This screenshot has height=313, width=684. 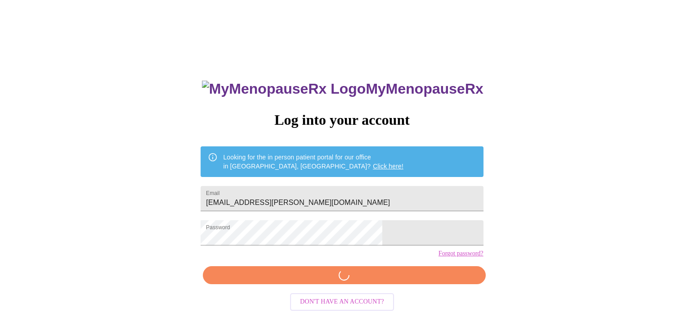 What do you see at coordinates (342, 120) in the screenshot?
I see `h3: Log into your account` at bounding box center [342, 120].